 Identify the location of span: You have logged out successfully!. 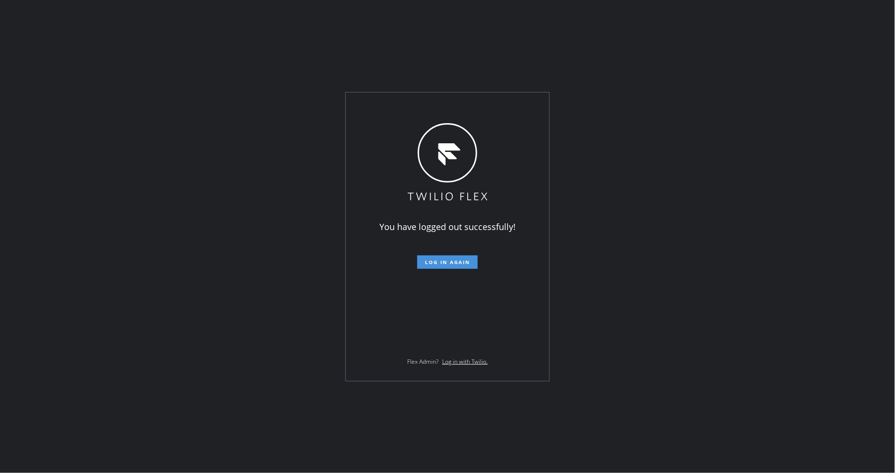
(448, 227).